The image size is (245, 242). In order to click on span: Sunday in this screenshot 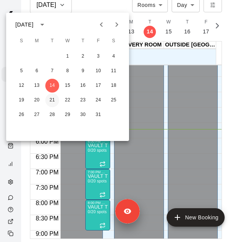, I will do `click(22, 41)`.